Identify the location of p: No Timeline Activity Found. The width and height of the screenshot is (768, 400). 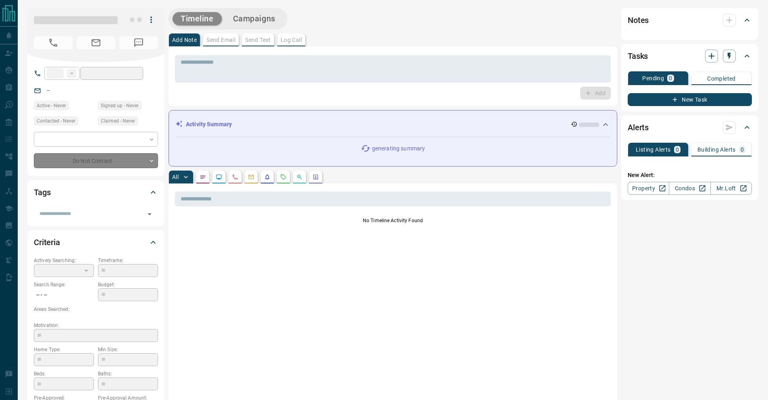
(393, 221).